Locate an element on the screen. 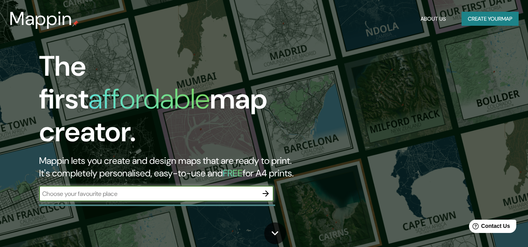 The height and width of the screenshot is (247, 528). h1: The first map creator. is located at coordinates (171, 102).